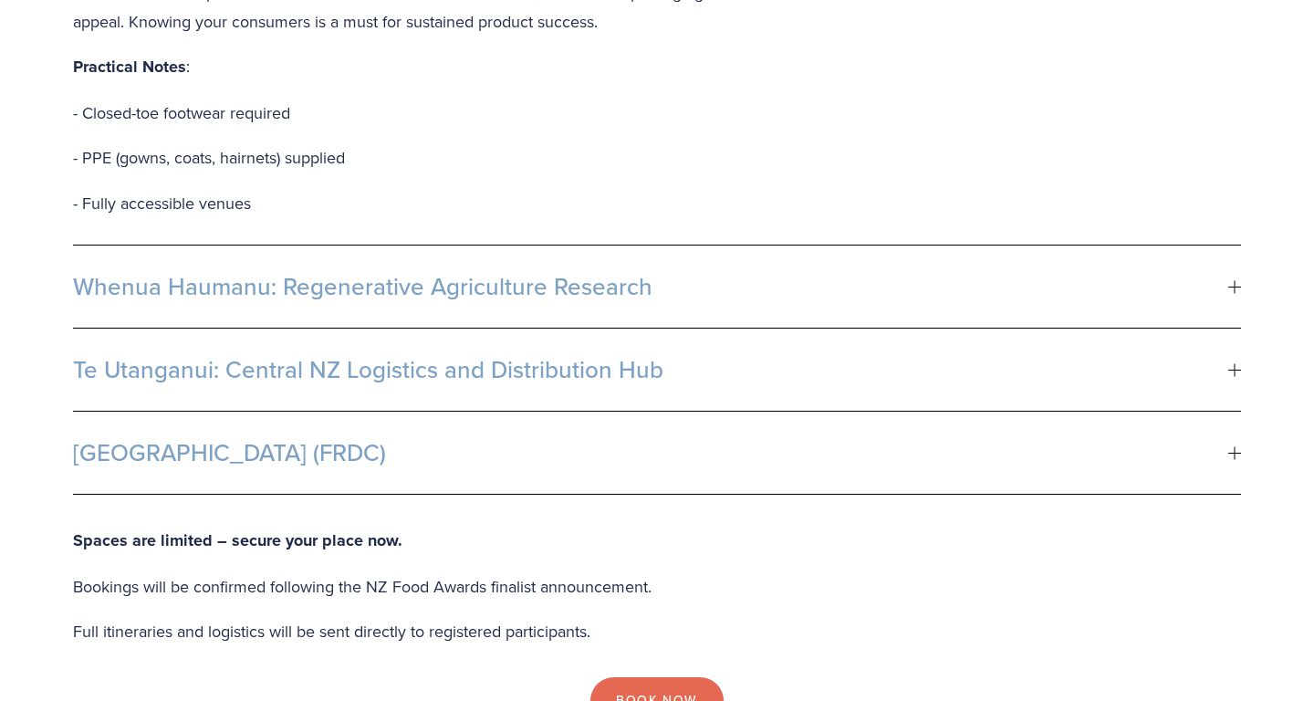 This screenshot has height=701, width=1314. I want to click on button: Te Utanganui: Central NZ Logistics and Distribution Hub, so click(657, 370).